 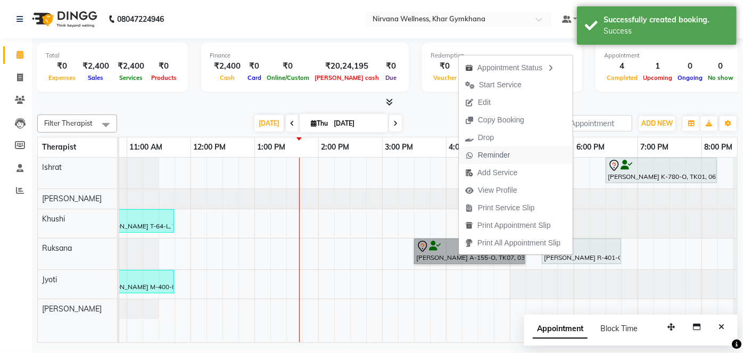 I want to click on span: Filter Therapist, so click(x=68, y=123).